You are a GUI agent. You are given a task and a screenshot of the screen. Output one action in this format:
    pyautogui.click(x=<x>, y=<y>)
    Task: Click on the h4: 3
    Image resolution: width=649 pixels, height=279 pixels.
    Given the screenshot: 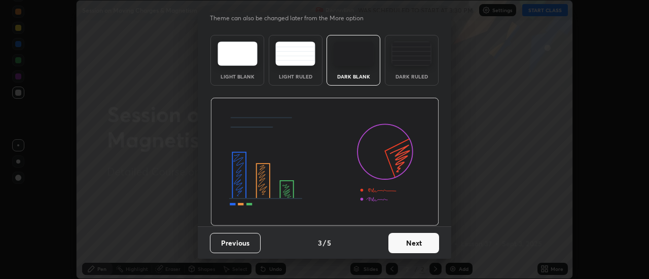 What is the action you would take?
    pyautogui.click(x=320, y=243)
    